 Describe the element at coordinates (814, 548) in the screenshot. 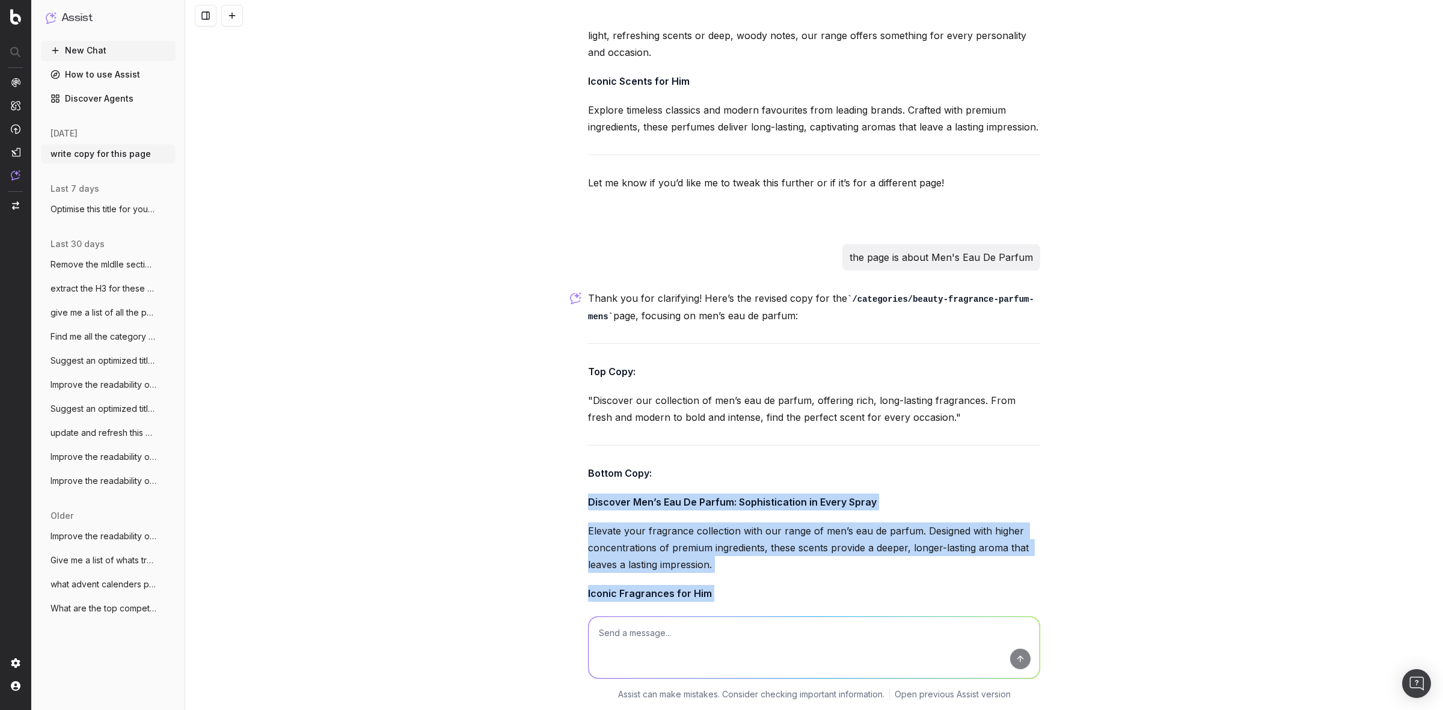

I see `p: Elevate your fragrance collection with our range of men’s eau de parfum. Designed with higher con...` at that location.